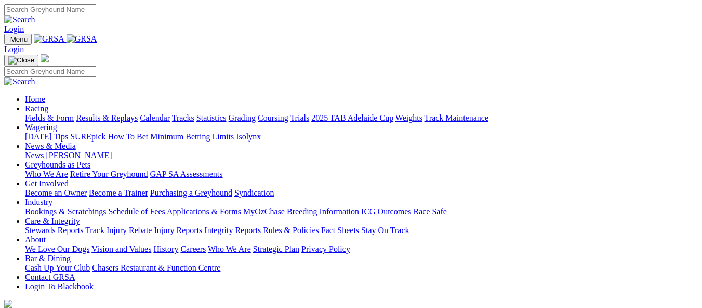  Describe the element at coordinates (53, 220) in the screenshot. I see `a: Care & Integrity` at that location.